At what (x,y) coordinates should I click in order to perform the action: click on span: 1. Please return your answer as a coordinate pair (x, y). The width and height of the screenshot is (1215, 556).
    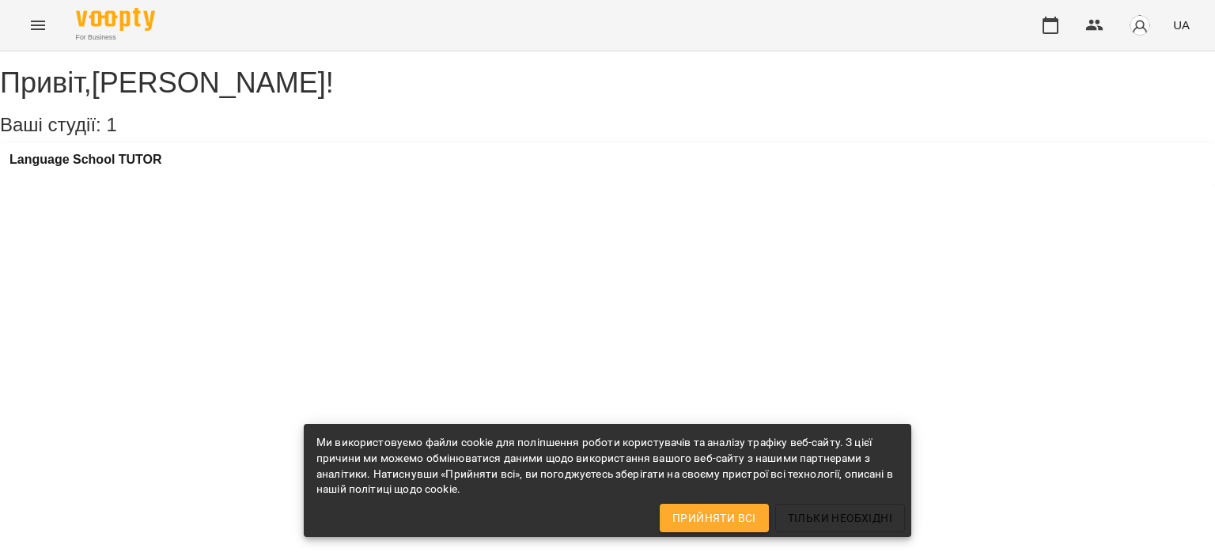
    Looking at the image, I should click on (111, 124).